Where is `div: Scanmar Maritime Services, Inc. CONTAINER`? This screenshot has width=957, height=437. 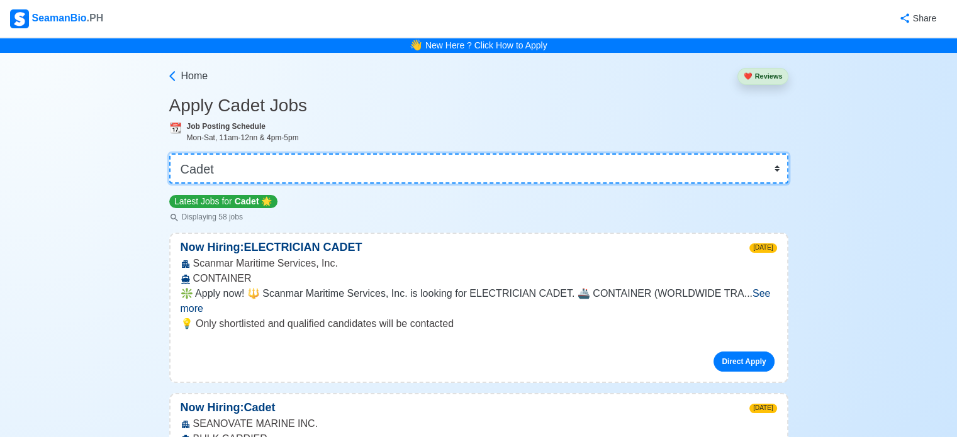
div: Scanmar Maritime Services, Inc. CONTAINER is located at coordinates (479, 271).